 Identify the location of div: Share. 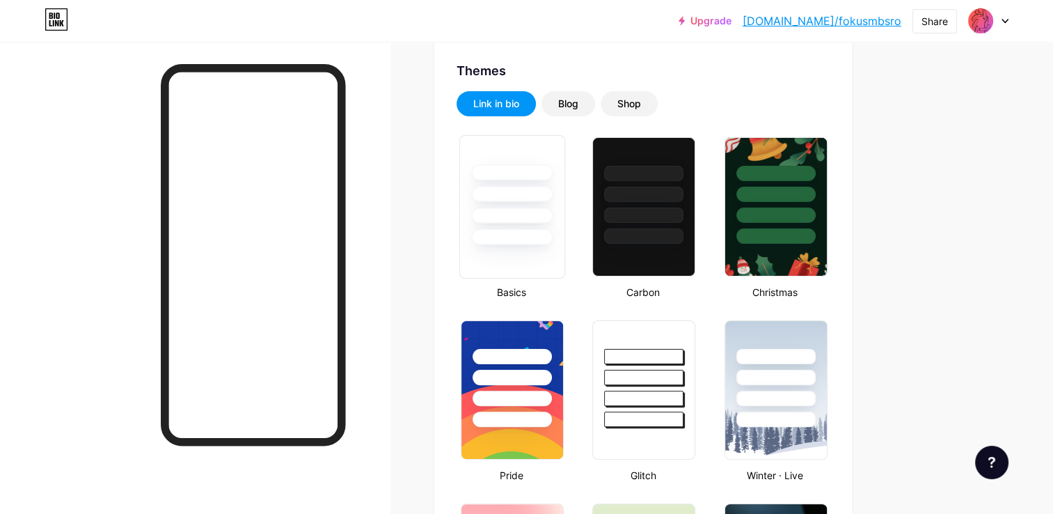
(935, 21).